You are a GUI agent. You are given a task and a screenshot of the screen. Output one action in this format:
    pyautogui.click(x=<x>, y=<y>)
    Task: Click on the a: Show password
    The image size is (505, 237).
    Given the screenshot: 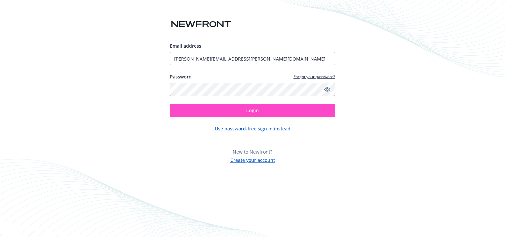 What is the action you would take?
    pyautogui.click(x=327, y=89)
    